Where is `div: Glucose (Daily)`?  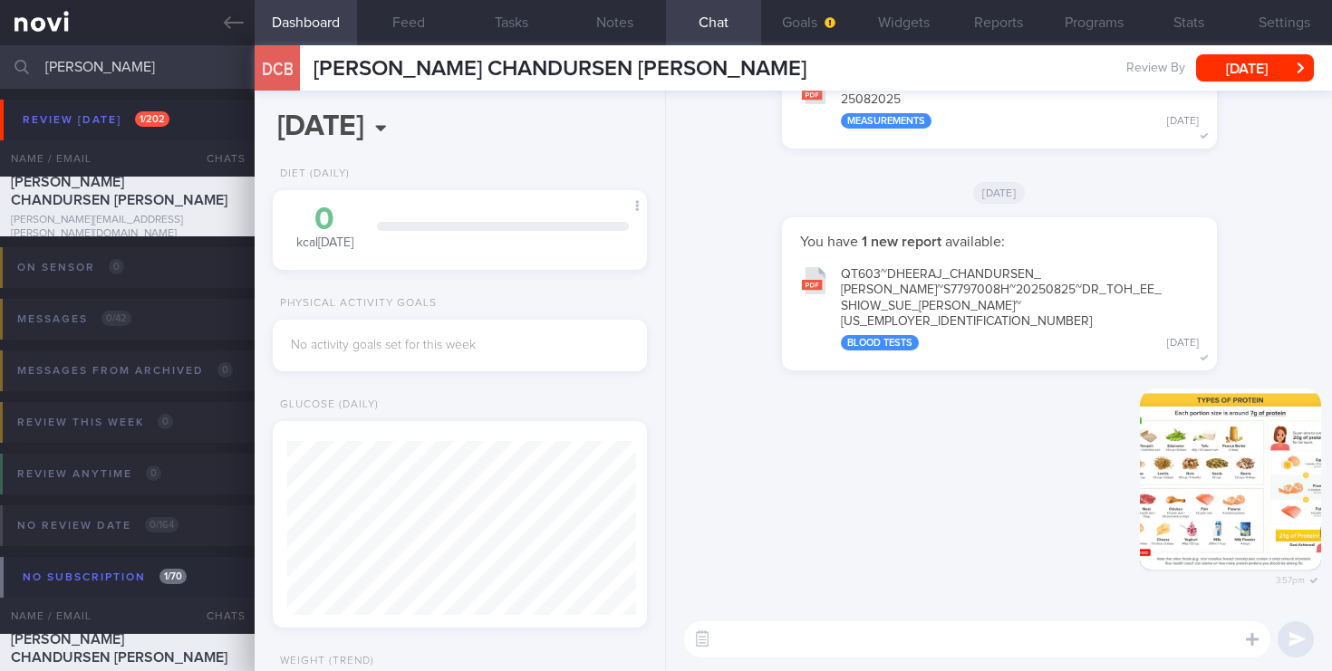
div: Glucose (Daily) is located at coordinates (325, 405).